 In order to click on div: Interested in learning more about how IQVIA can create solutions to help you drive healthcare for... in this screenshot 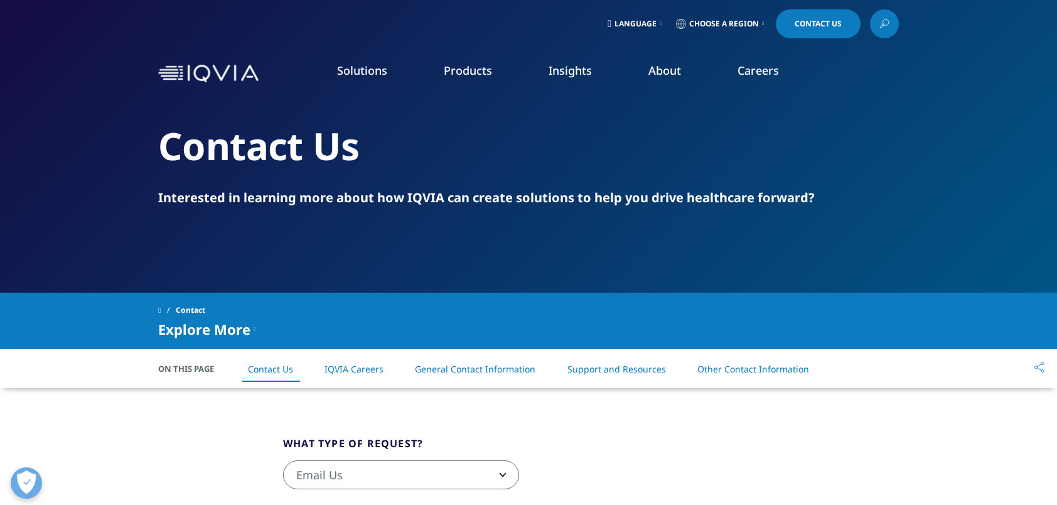, I will do `click(529, 198)`.